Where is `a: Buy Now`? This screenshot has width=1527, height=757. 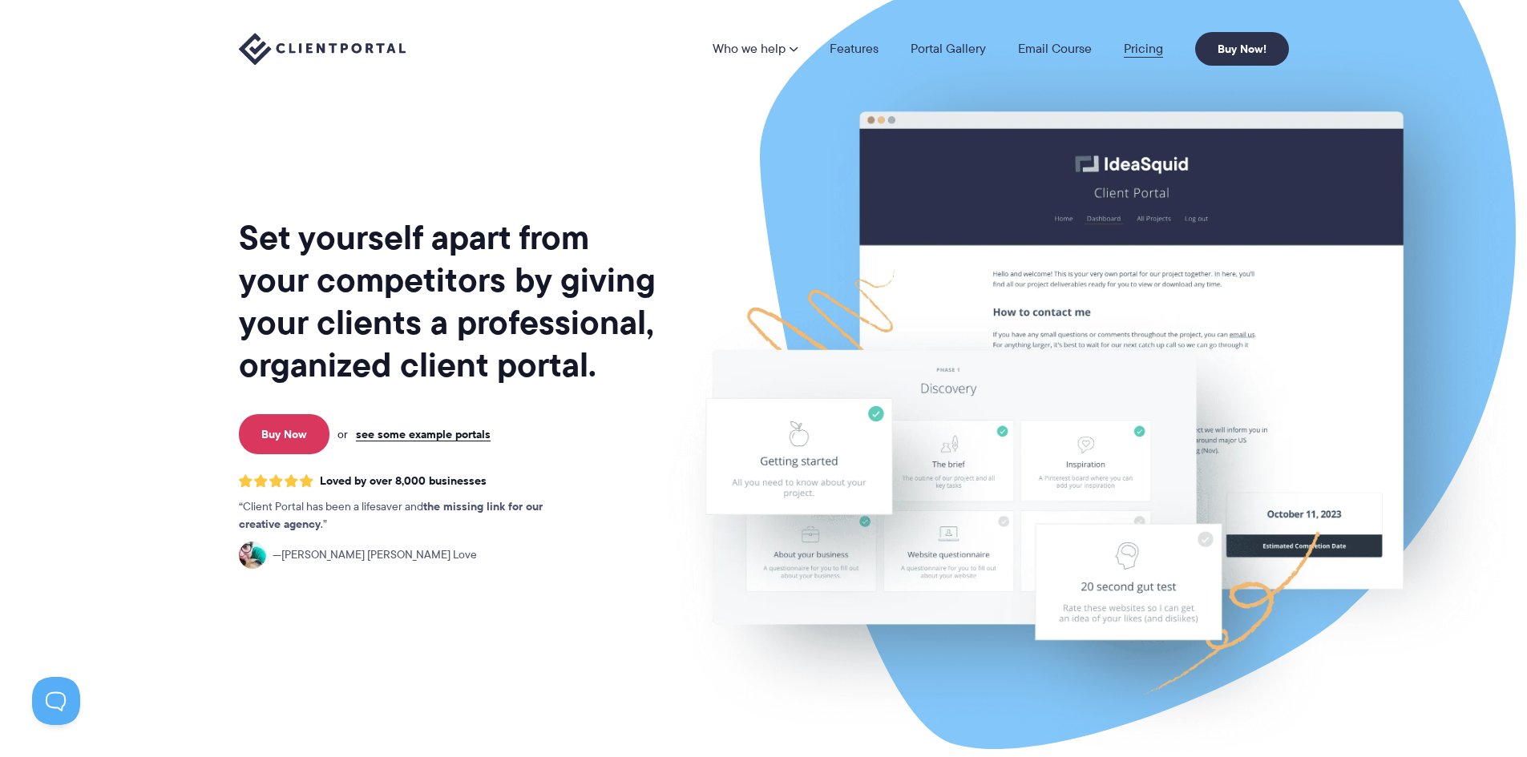
a: Buy Now is located at coordinates (284, 434).